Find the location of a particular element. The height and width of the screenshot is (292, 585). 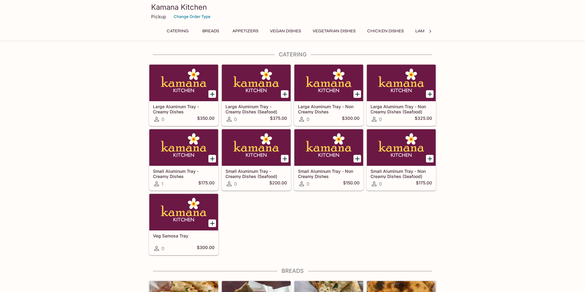

a: Large Aluminum Tray - Non Creamy Dishes (Seafood)0$325.00 is located at coordinates (401, 95).